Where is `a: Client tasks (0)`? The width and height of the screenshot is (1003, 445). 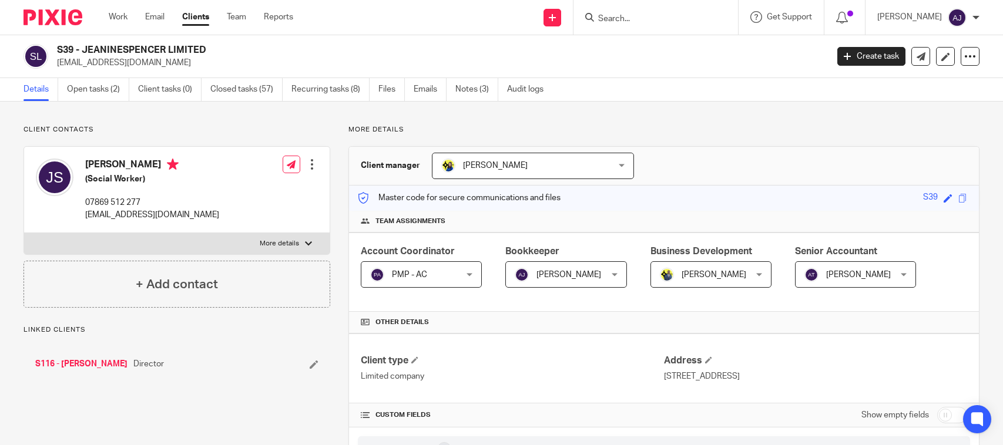
a: Client tasks (0) is located at coordinates (170, 89).